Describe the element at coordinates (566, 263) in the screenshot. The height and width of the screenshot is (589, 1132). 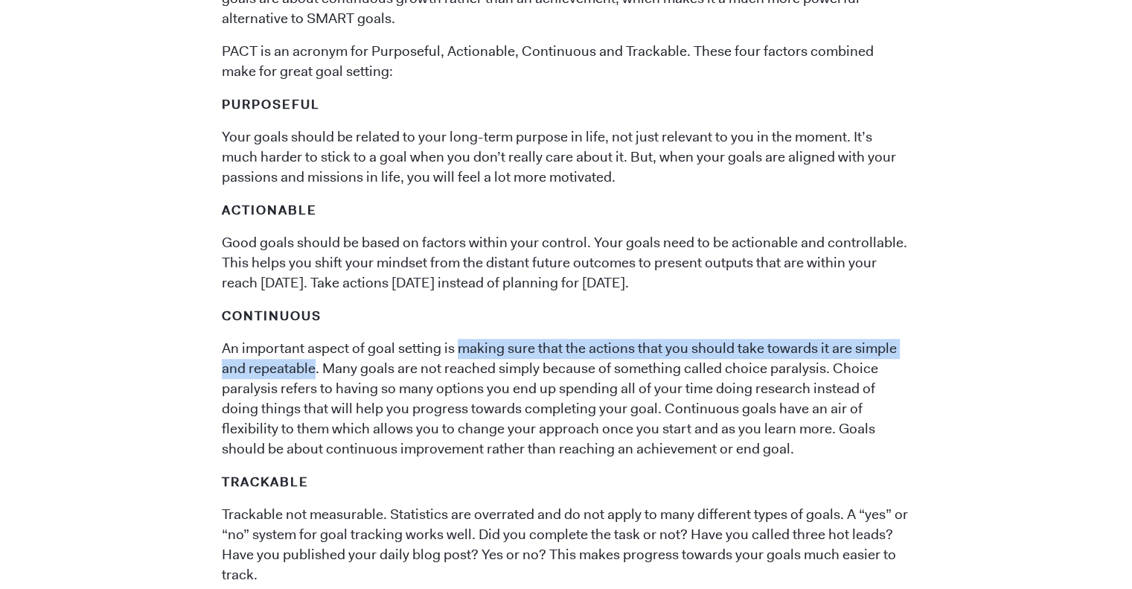
I see `p: Good goals should be based on factors within your control. Your goals need to be actionable and c...` at that location.